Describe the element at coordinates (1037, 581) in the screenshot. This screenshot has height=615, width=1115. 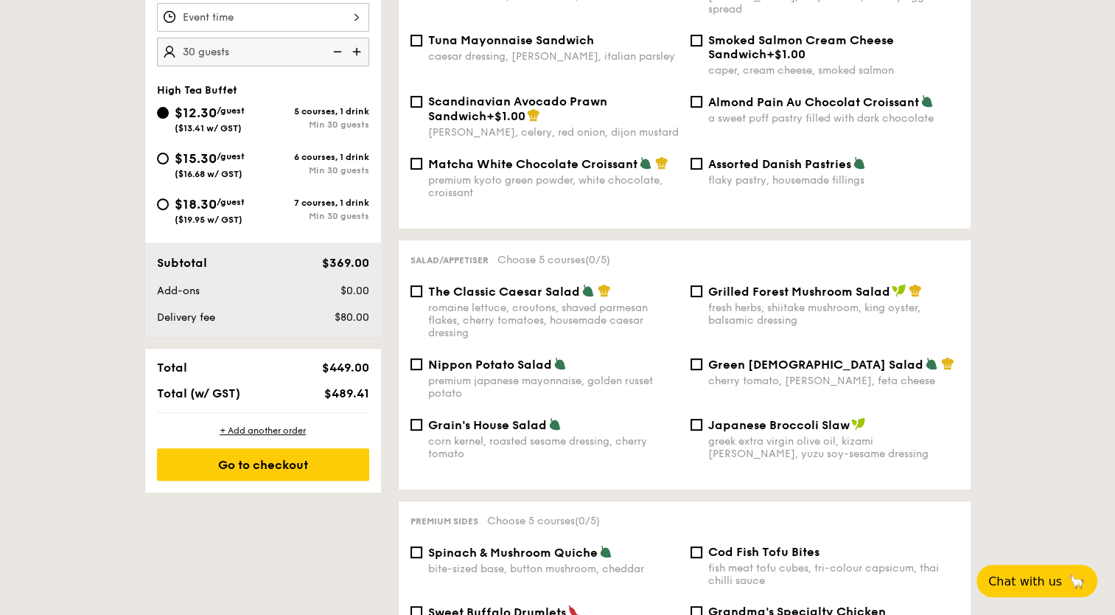
I see `button: Chat with us🦙` at that location.